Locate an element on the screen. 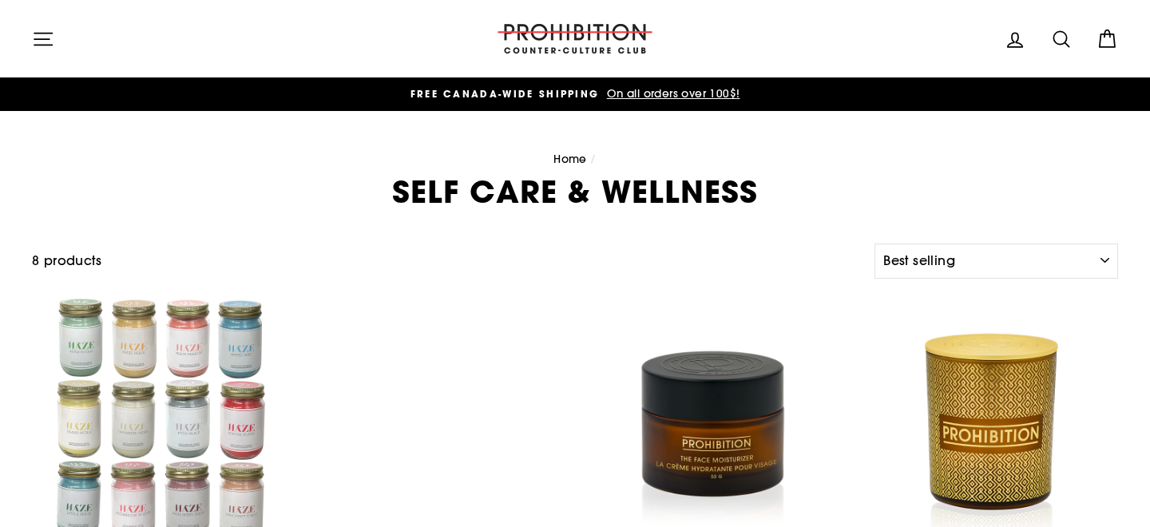 Image resolution: width=1150 pixels, height=527 pixels. div: 8 products is located at coordinates (450, 261).